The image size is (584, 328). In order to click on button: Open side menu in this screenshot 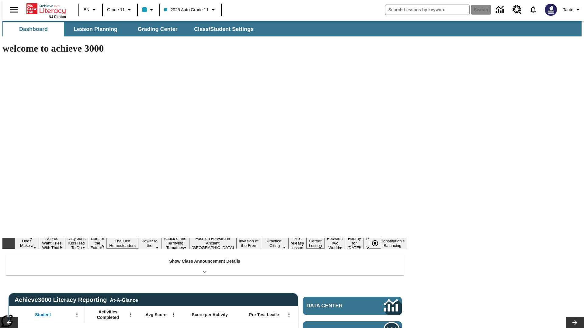, I will do `click(14, 10)`.